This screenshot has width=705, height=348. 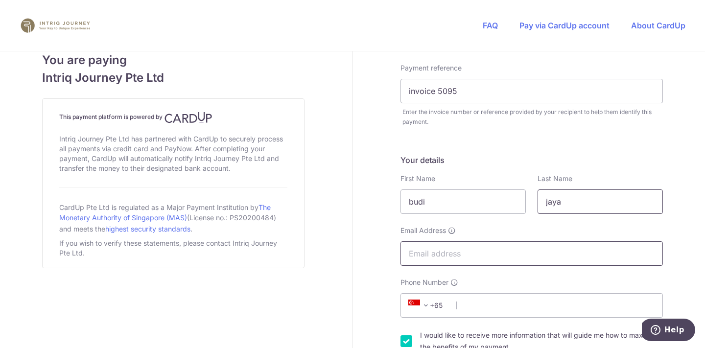 I want to click on div: If you wish to verify these statements, please contact Intriq Journey Pte Ltd., so click(x=173, y=248).